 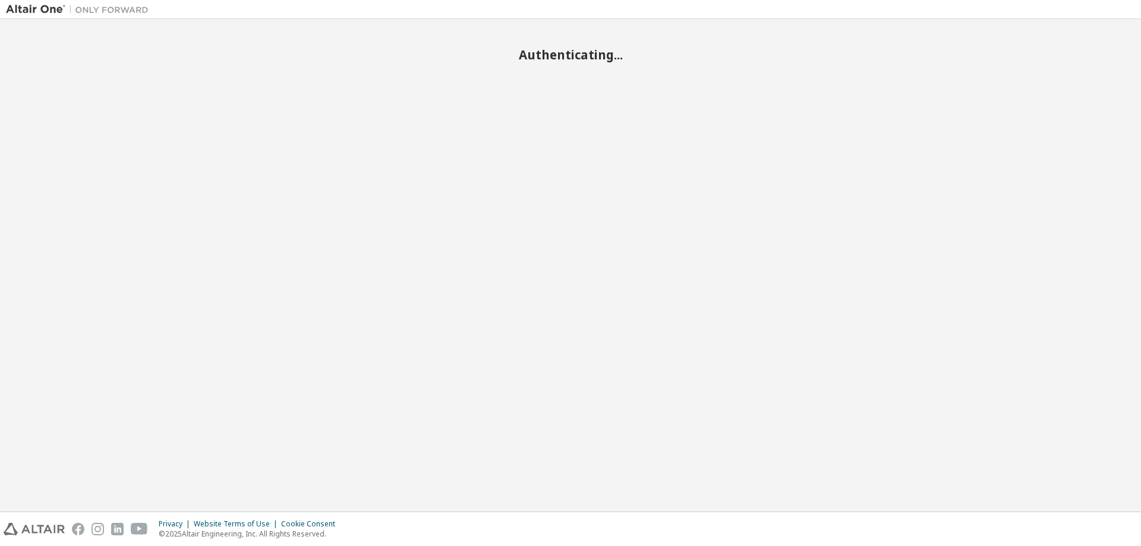 What do you see at coordinates (311, 524) in the screenshot?
I see `div: Cookie Consent` at bounding box center [311, 524].